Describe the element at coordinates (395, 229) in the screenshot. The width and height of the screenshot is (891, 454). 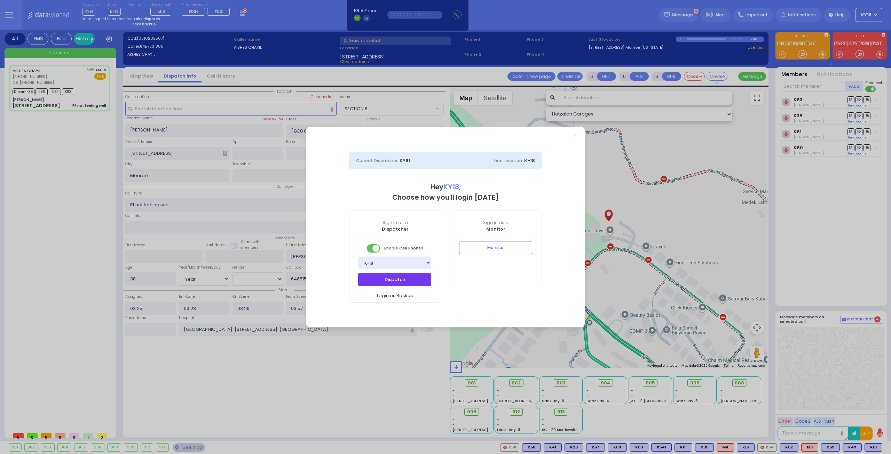
I see `b: Dispatcher` at that location.